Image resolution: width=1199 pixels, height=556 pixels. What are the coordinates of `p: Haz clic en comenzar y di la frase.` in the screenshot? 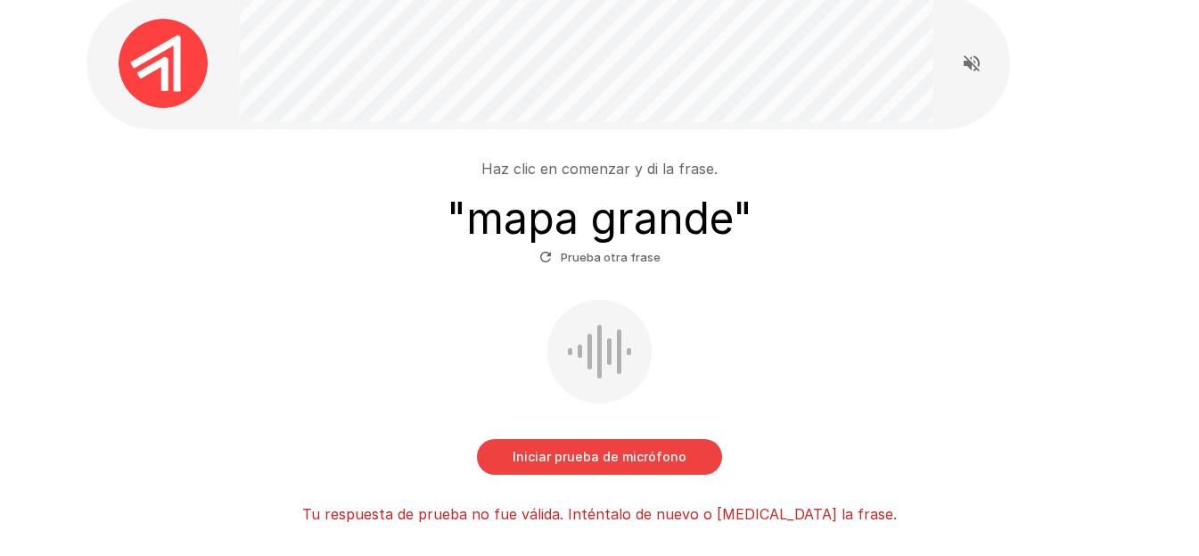 It's located at (599, 169).